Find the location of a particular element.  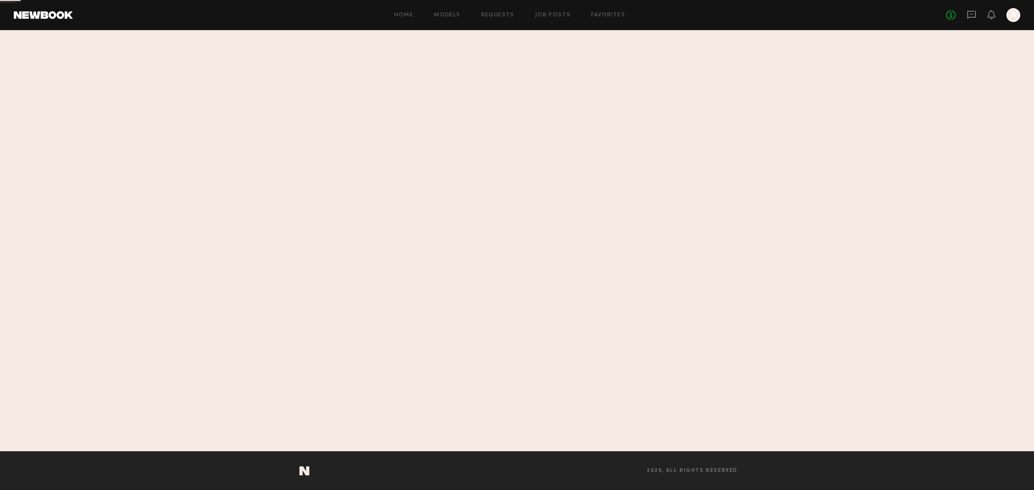

a: Job Posts is located at coordinates (553, 15).